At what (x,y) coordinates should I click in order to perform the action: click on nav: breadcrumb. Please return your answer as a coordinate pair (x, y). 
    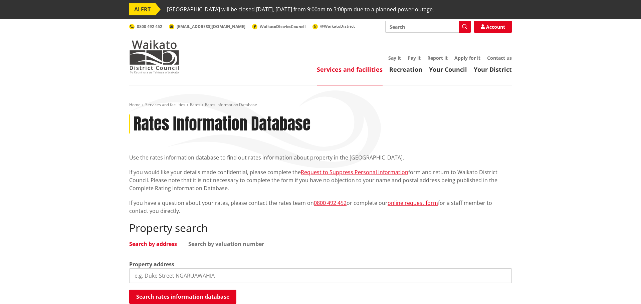
    Looking at the image, I should click on (320, 105).